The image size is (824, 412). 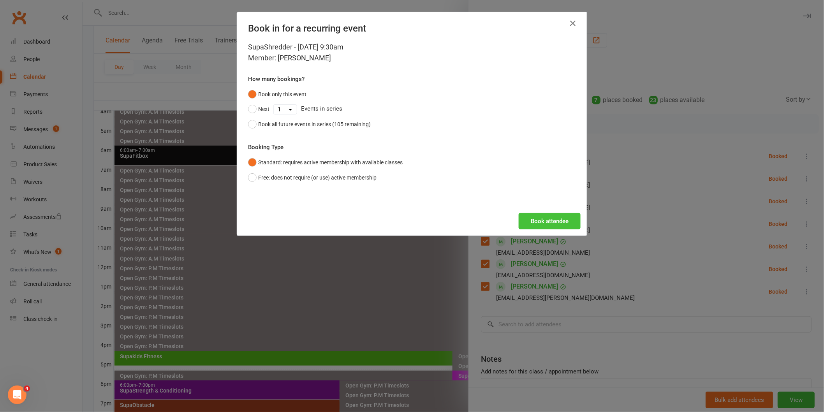 I want to click on button: Close, so click(x=573, y=23).